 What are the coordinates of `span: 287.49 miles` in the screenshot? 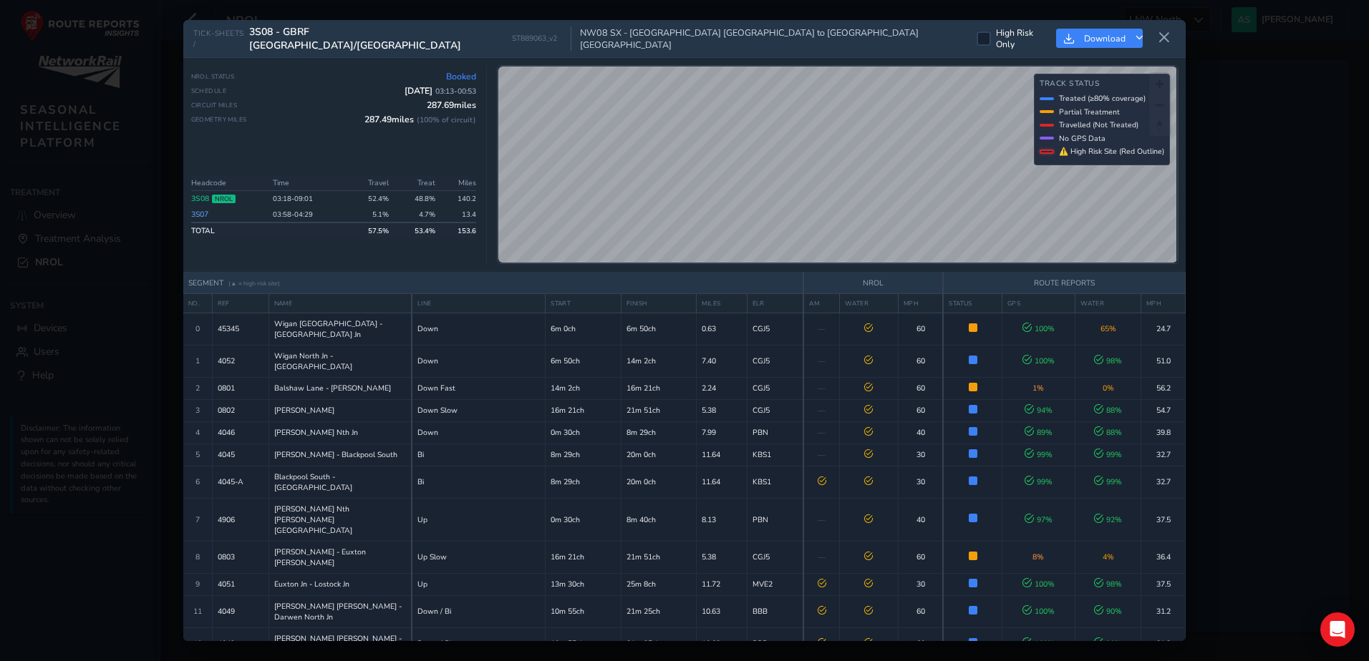 It's located at (420, 120).